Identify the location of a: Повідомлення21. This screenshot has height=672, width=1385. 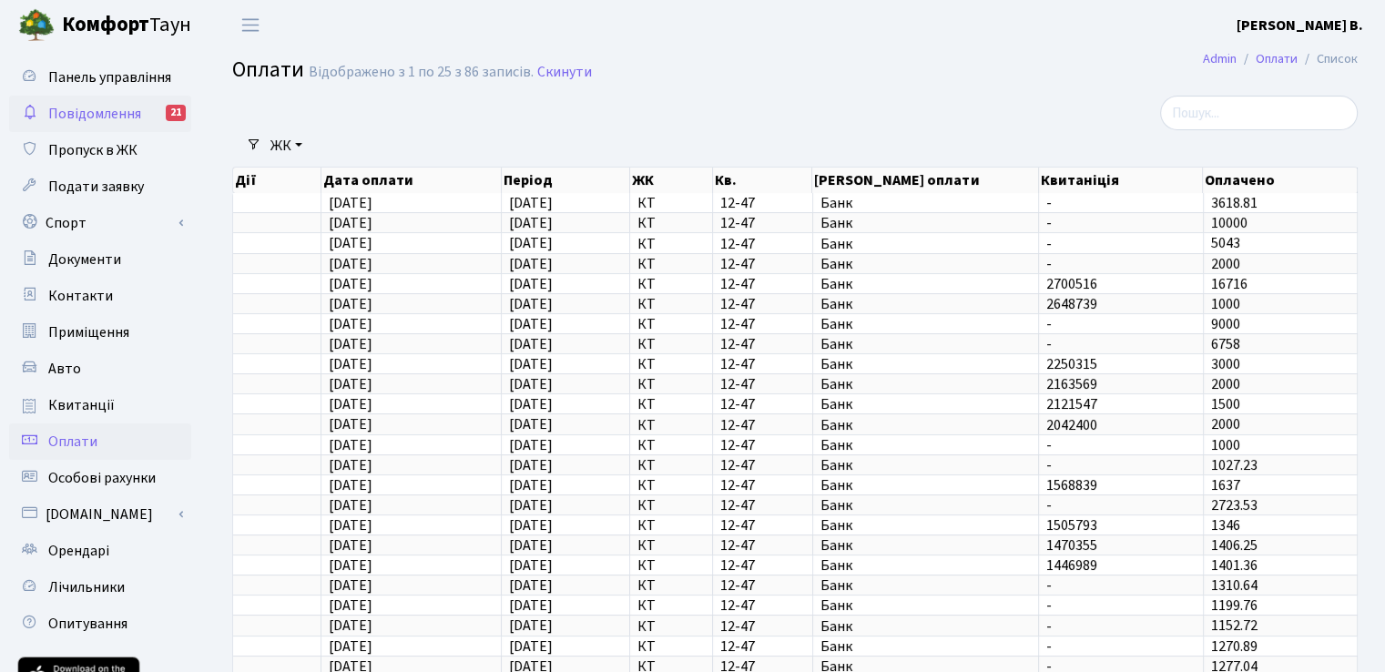
(100, 114).